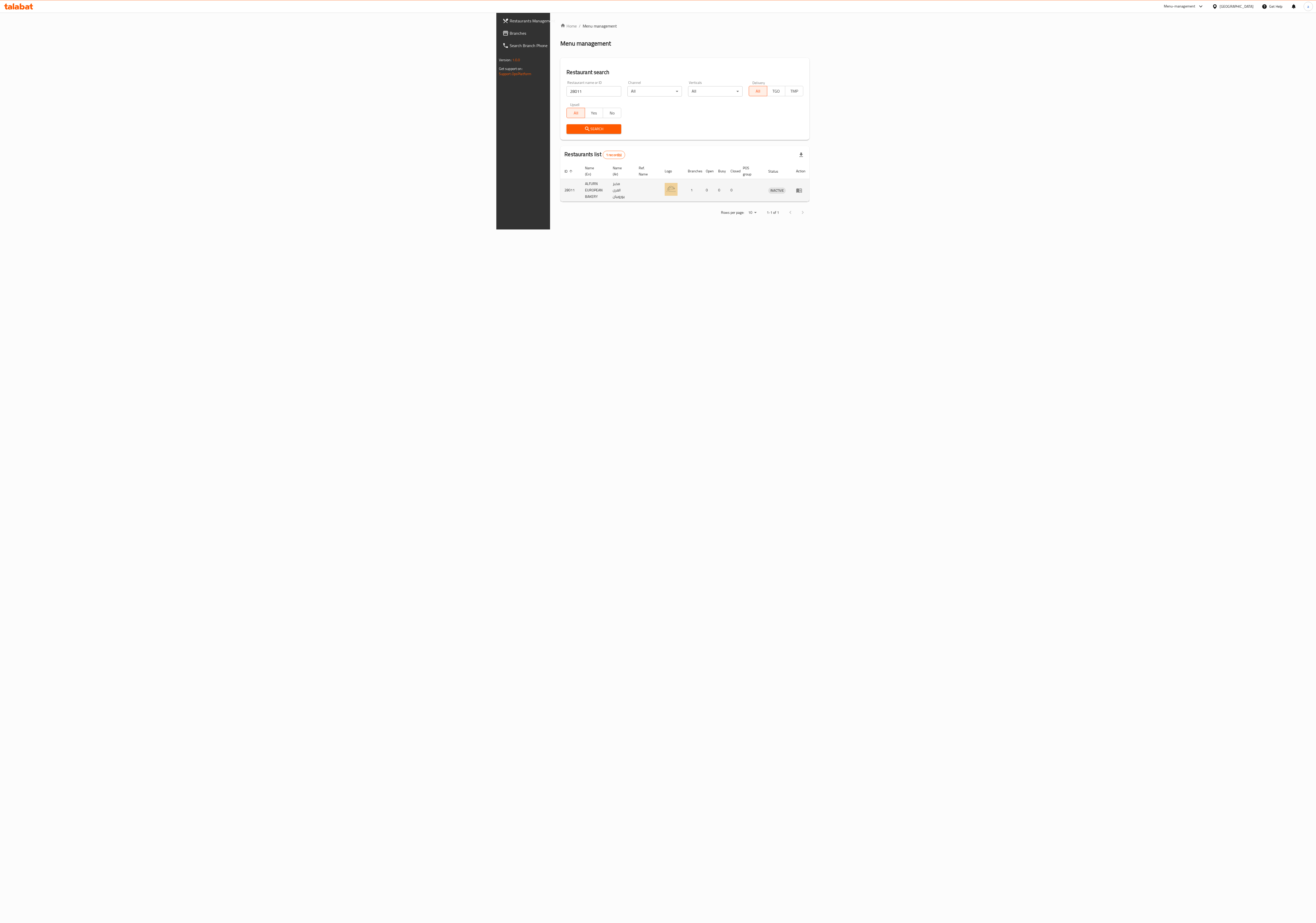 The width and height of the screenshot is (1316, 923). I want to click on p: 1-1 of 1, so click(773, 212).